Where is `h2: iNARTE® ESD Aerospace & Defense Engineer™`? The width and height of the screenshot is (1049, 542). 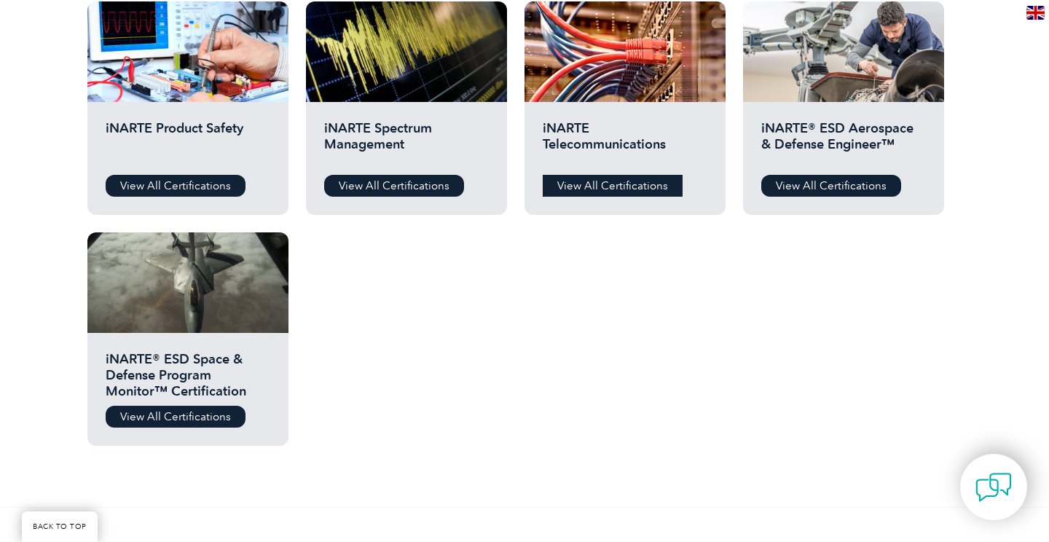 h2: iNARTE® ESD Aerospace & Defense Engineer™ is located at coordinates (843, 142).